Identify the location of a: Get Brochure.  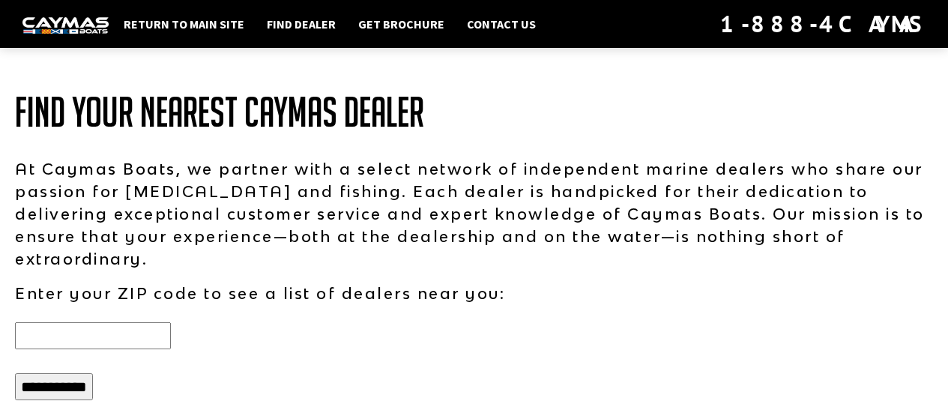
(401, 24).